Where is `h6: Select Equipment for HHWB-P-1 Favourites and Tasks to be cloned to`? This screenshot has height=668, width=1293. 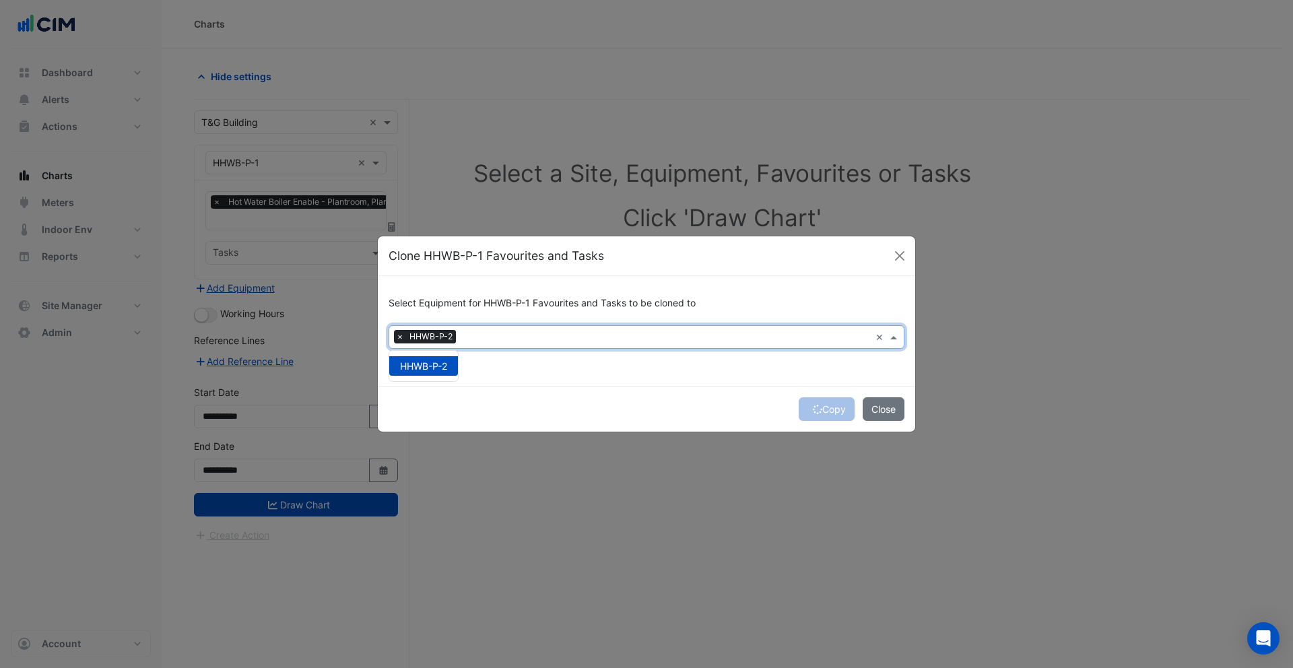 h6: Select Equipment for HHWB-P-1 Favourites and Tasks to be cloned to is located at coordinates (646, 303).